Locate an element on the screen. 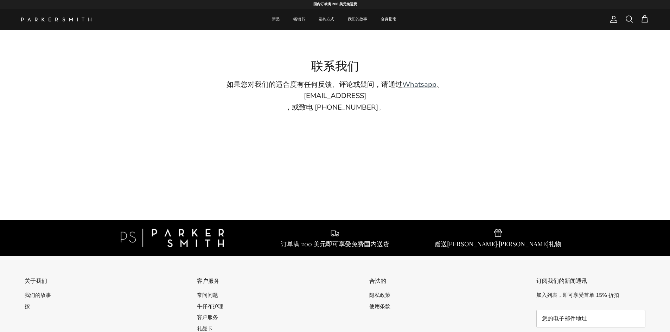  font: 联系我们 is located at coordinates (335, 65).